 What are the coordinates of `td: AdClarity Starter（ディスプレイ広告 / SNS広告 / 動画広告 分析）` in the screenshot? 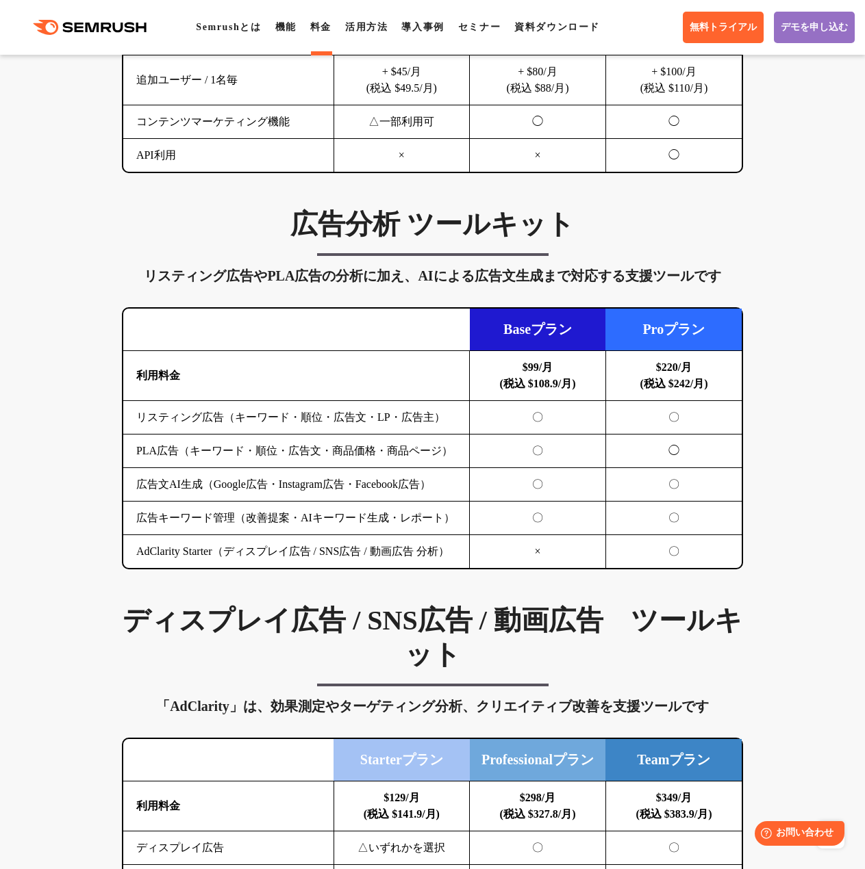 It's located at (296, 552).